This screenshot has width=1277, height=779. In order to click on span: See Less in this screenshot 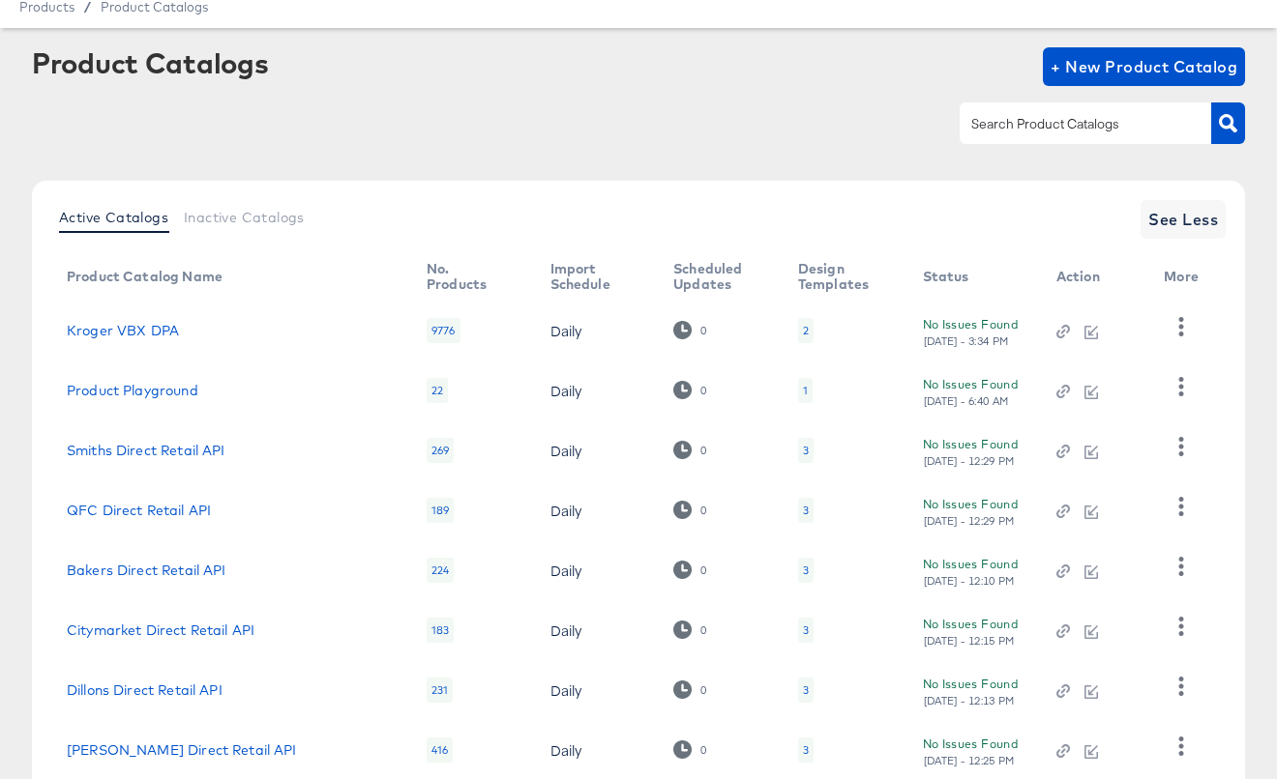, I will do `click(1183, 220)`.